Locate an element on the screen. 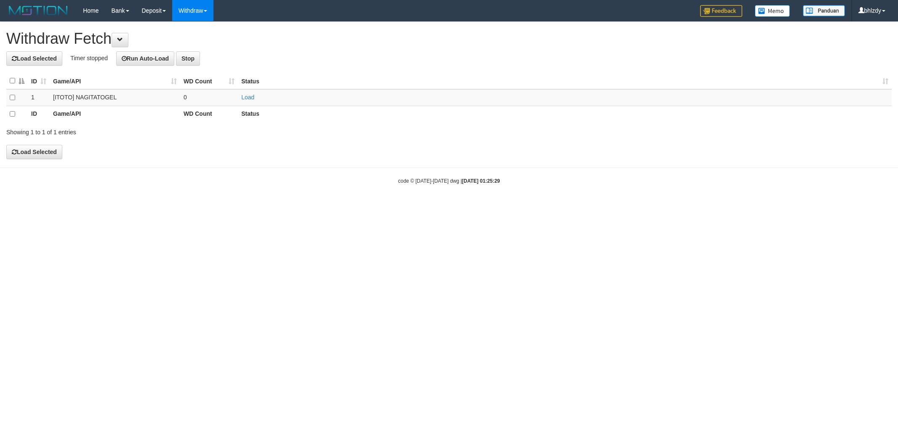 The width and height of the screenshot is (898, 442). th: ID: activate to sort column ascending is located at coordinates (39, 81).